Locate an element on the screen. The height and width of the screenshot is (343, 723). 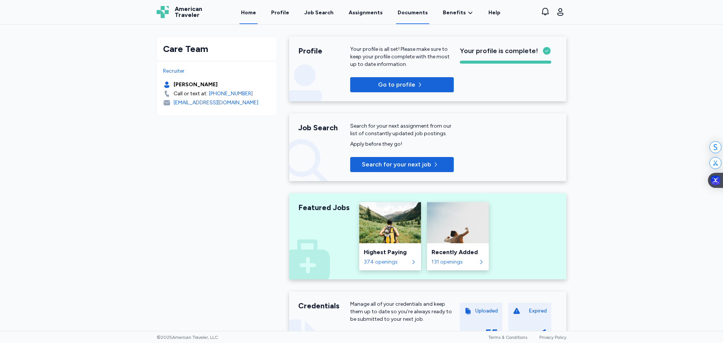
div: Recruiter is located at coordinates (217, 71).